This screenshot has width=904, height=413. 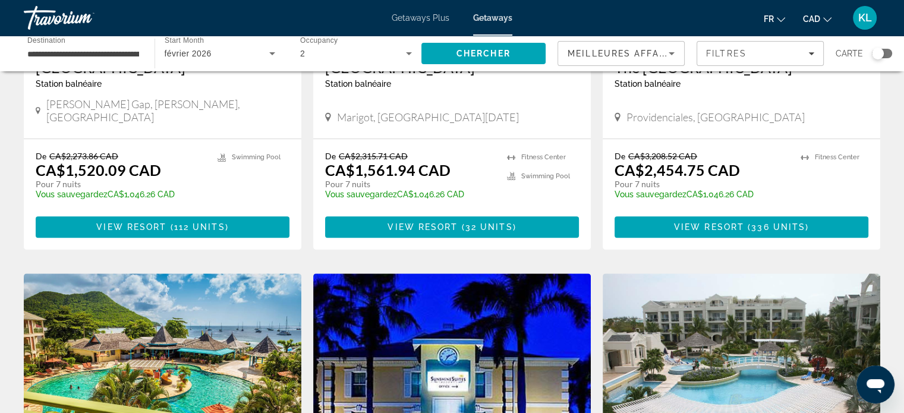 What do you see at coordinates (452, 227) in the screenshot?
I see `a: View Resort(32 units)` at bounding box center [452, 227].